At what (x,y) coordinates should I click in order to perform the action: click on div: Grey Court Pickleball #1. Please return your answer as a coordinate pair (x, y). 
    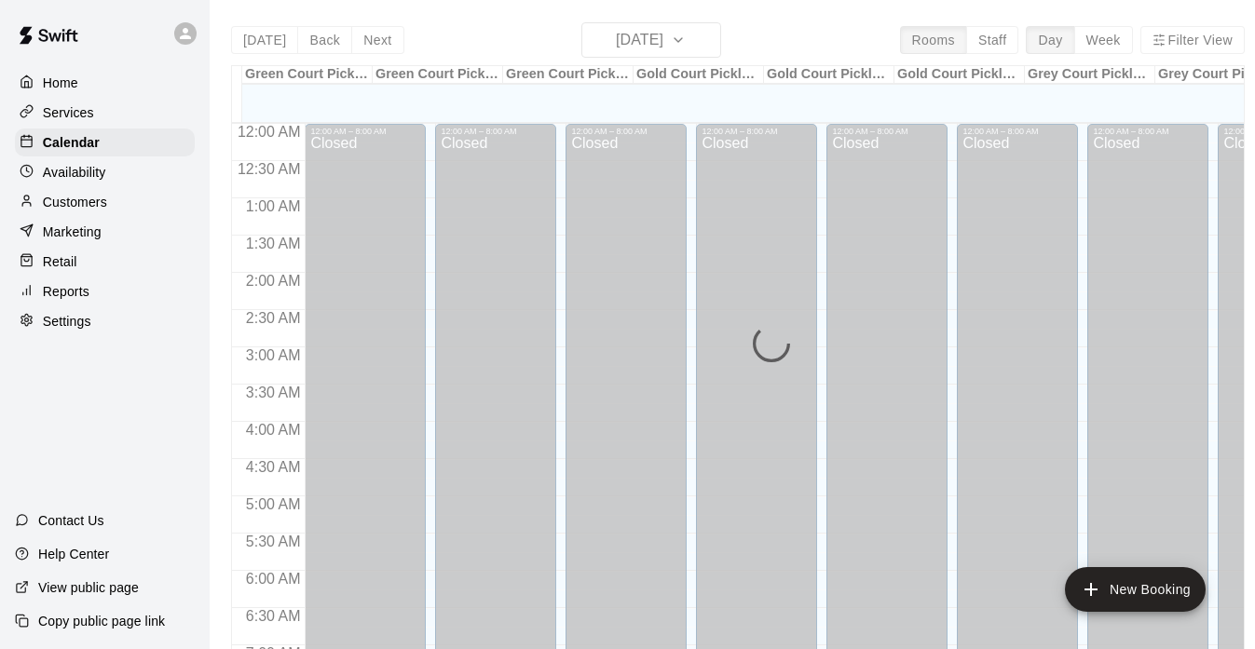
    Looking at the image, I should click on (1090, 75).